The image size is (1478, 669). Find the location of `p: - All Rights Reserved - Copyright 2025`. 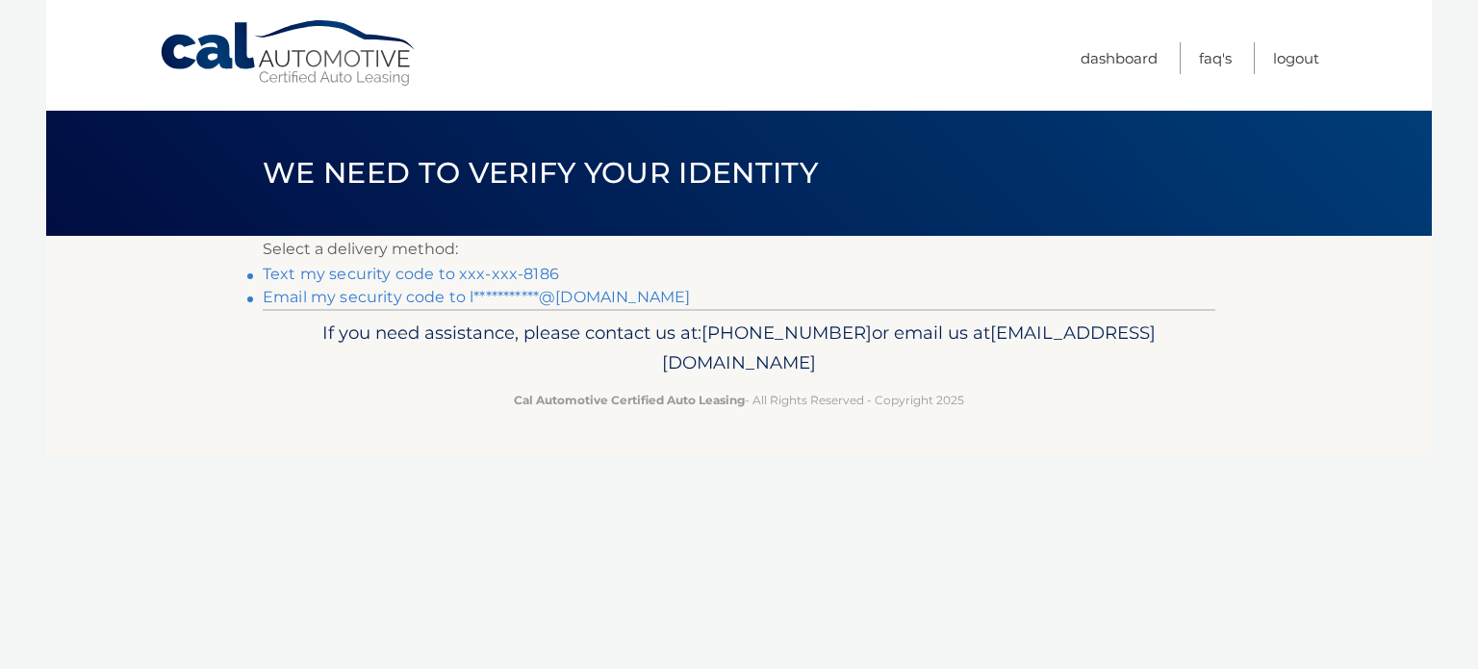

p: - All Rights Reserved - Copyright 2025 is located at coordinates (739, 399).